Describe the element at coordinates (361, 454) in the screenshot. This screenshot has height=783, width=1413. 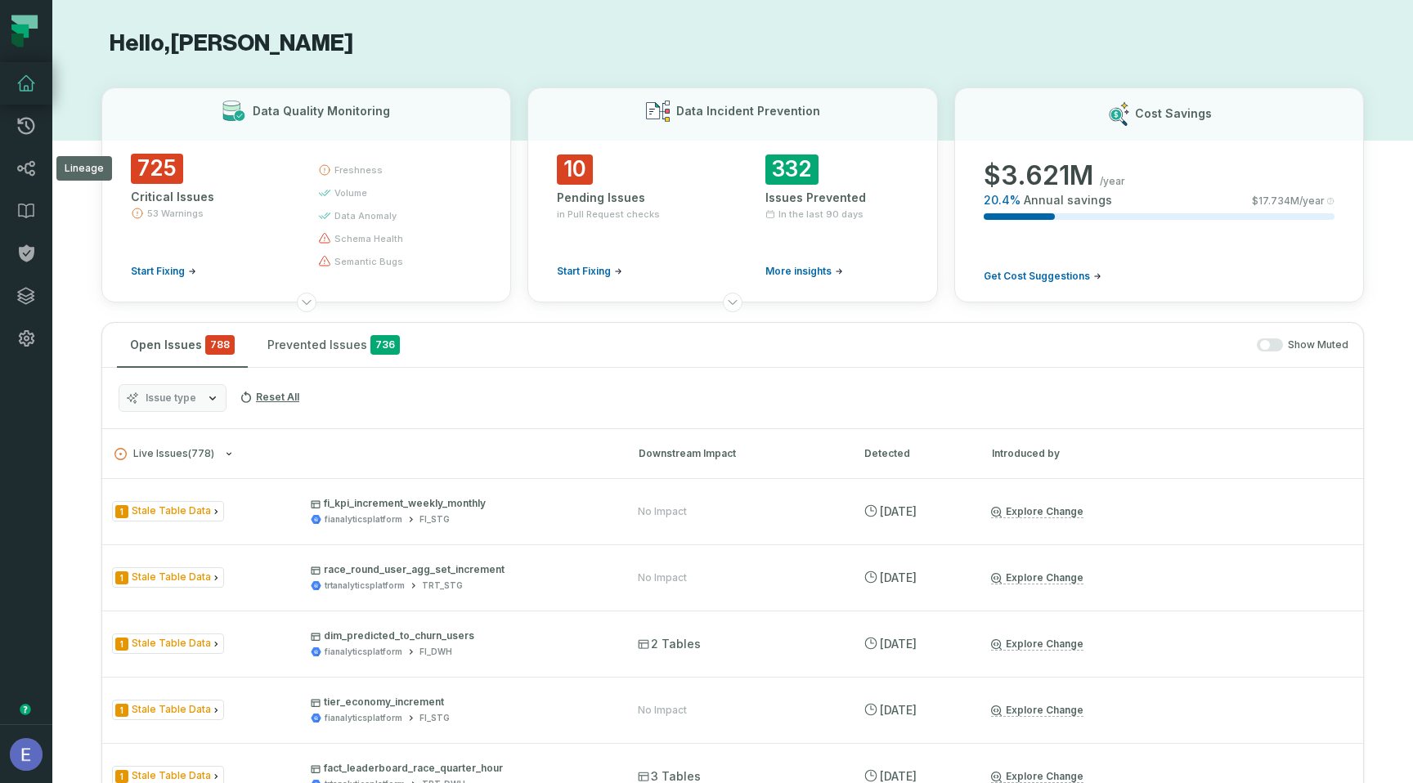
I see `button: Live Issues(778)` at that location.